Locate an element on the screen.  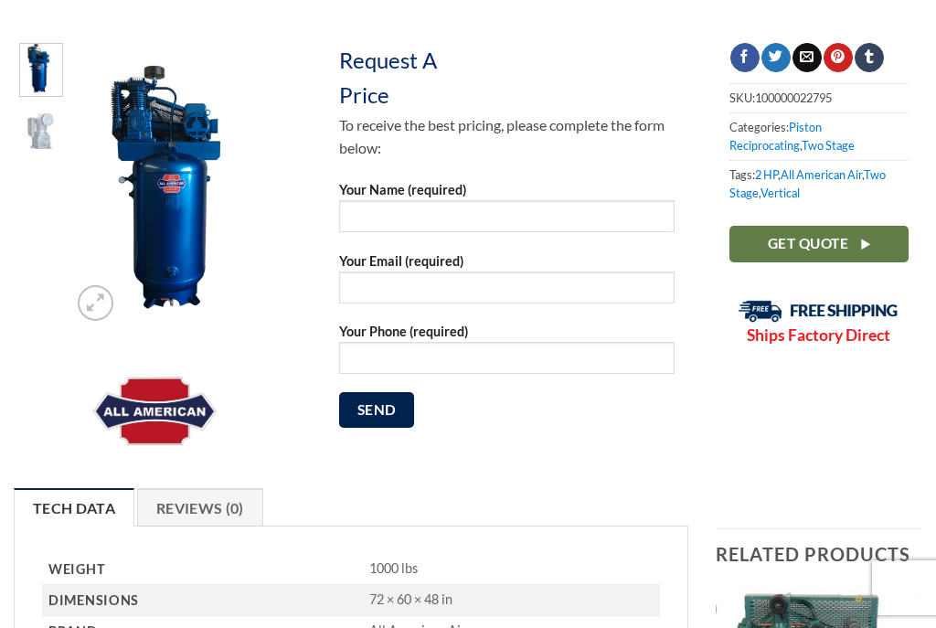
a: Share on Facebook is located at coordinates (744, 58).